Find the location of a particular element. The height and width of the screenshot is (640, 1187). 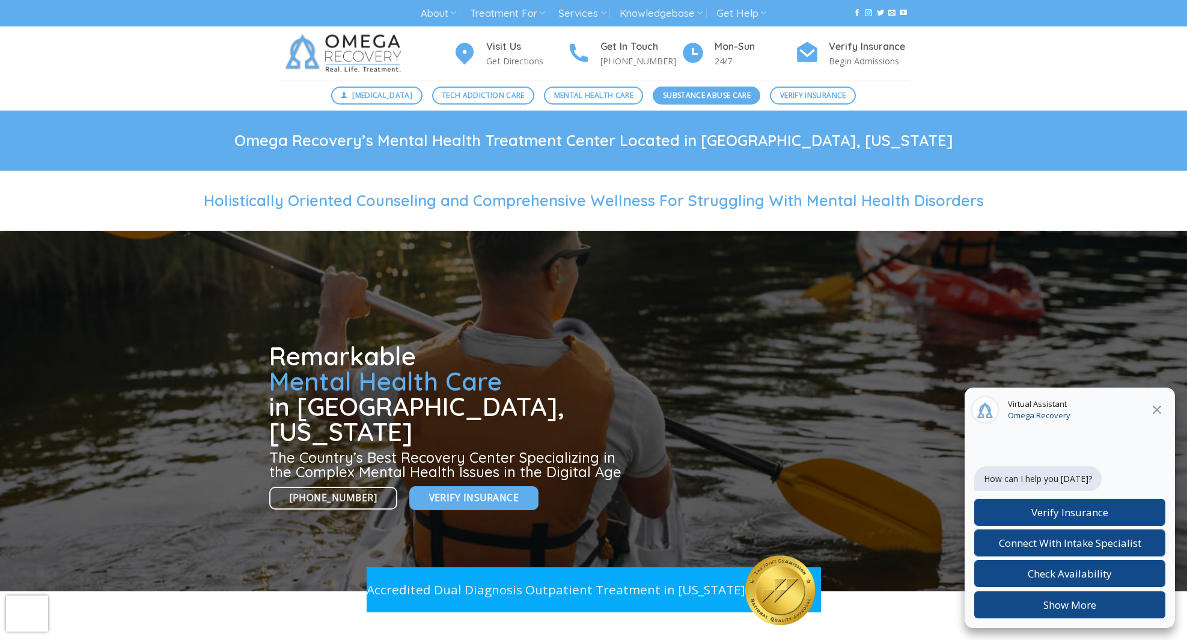

a: Follow on YouTube is located at coordinates (904, 13).